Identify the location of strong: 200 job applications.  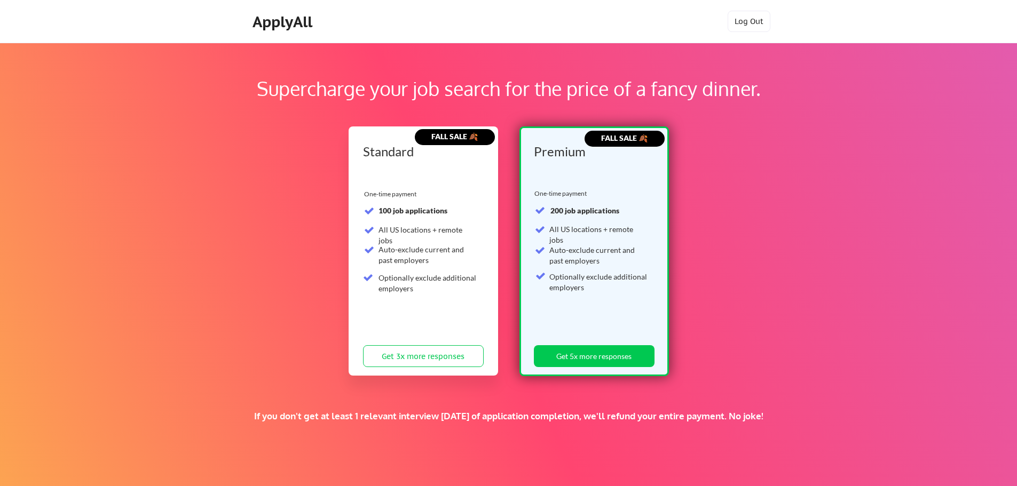
(585, 210).